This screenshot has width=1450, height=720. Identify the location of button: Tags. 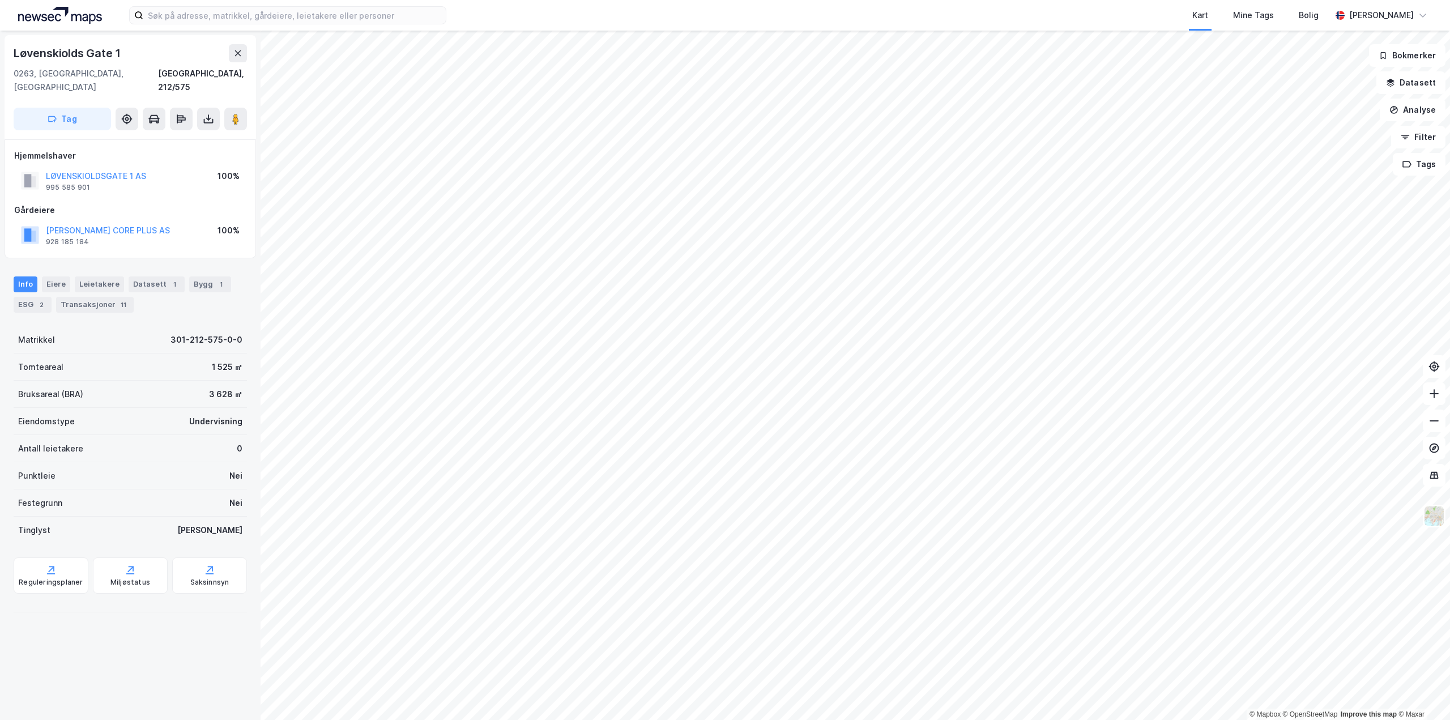
(1418, 164).